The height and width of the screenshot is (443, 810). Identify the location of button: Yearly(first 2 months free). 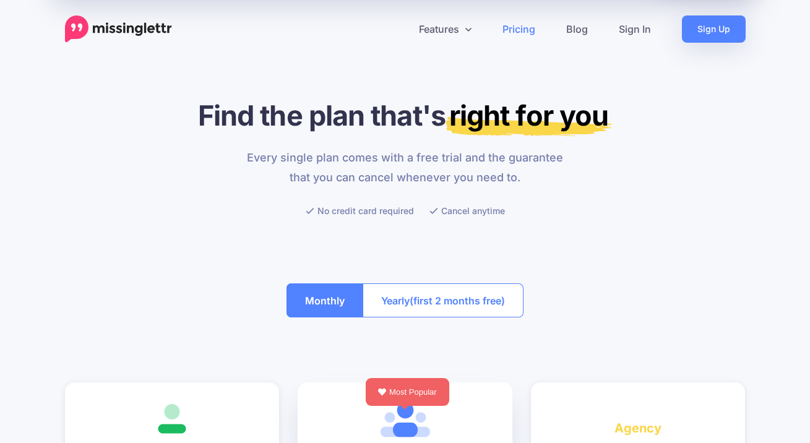
(443, 300).